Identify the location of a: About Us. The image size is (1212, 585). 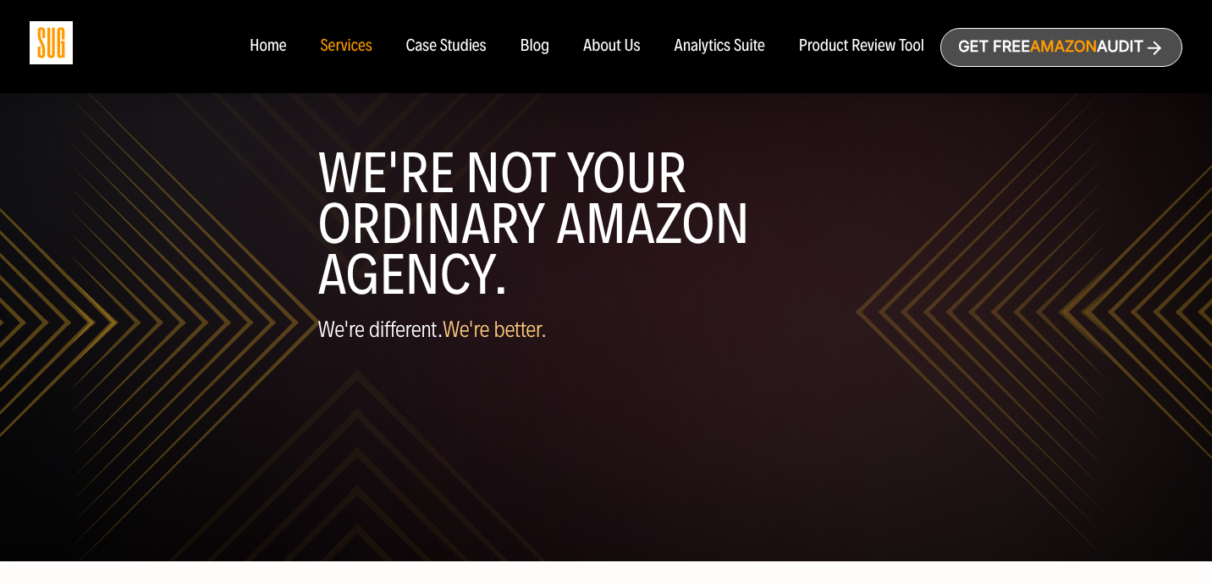
(612, 47).